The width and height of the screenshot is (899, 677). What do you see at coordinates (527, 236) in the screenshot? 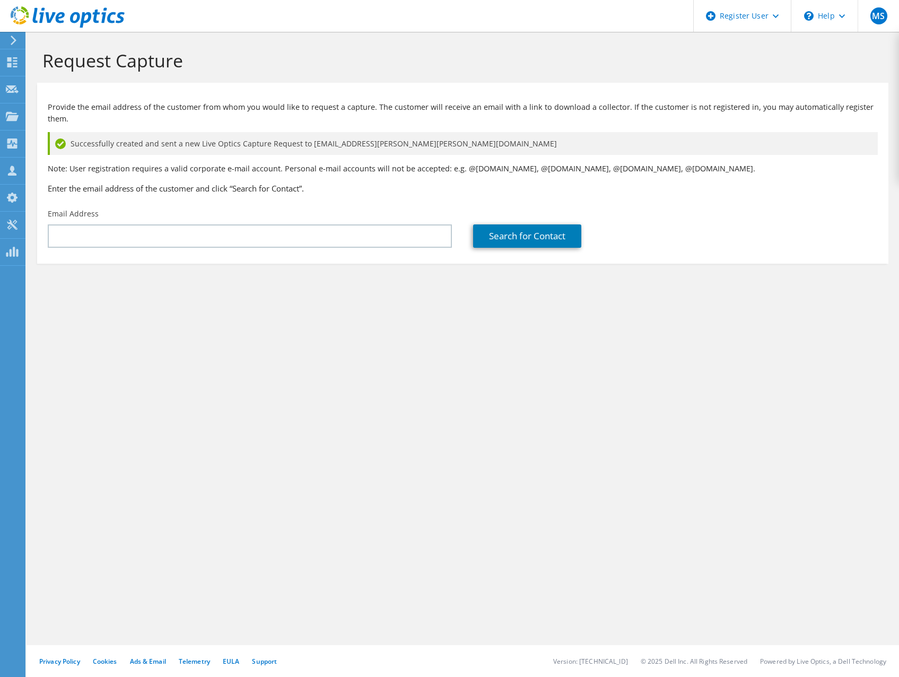
I see `a: Search for Contact` at bounding box center [527, 236].